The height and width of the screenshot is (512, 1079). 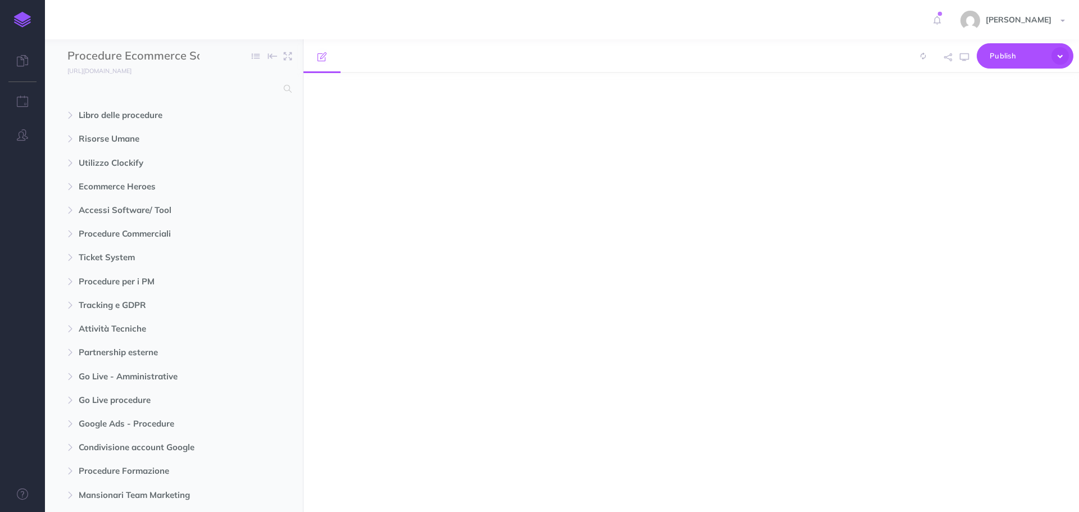 I want to click on span: Condivisione account Google, so click(x=150, y=447).